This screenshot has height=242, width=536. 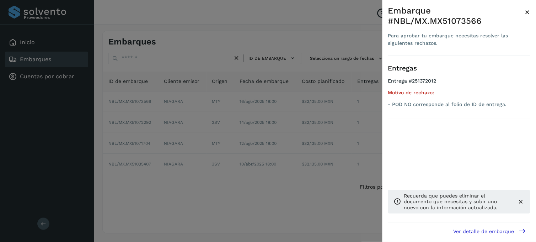 I want to click on p: Recuerda que puedes eliminar el documento que necesitas y subir uno nuevo con la información actu..., so click(x=458, y=202).